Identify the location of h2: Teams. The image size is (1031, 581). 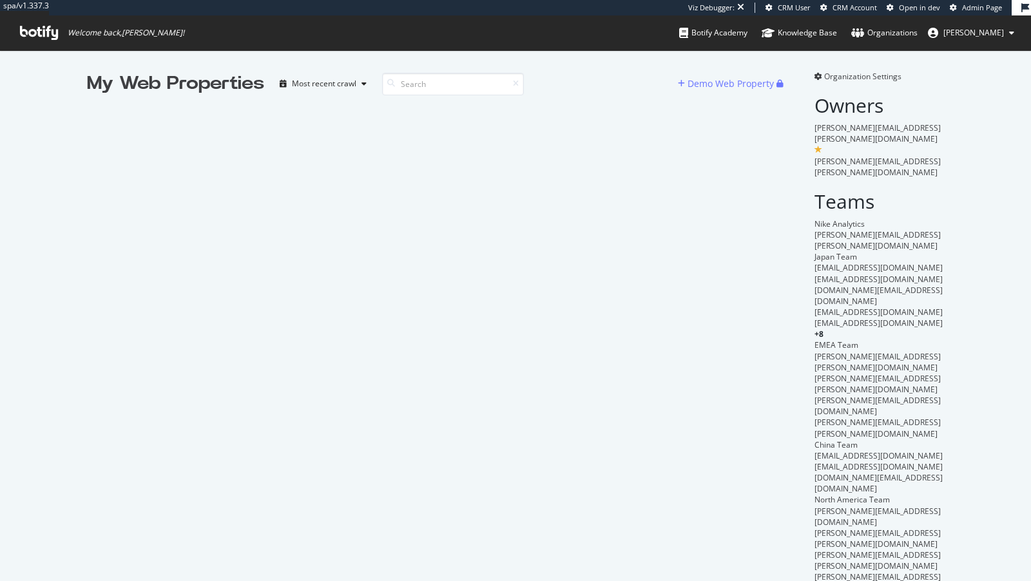
(879, 201).